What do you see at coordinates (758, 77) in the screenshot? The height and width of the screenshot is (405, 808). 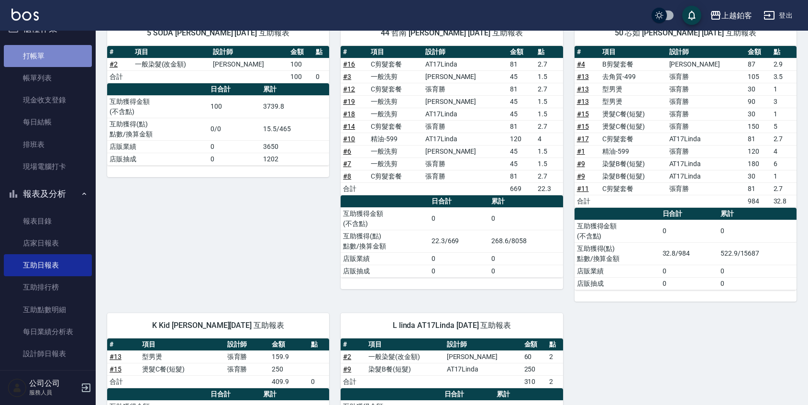 I see `td: 105` at bounding box center [758, 77].